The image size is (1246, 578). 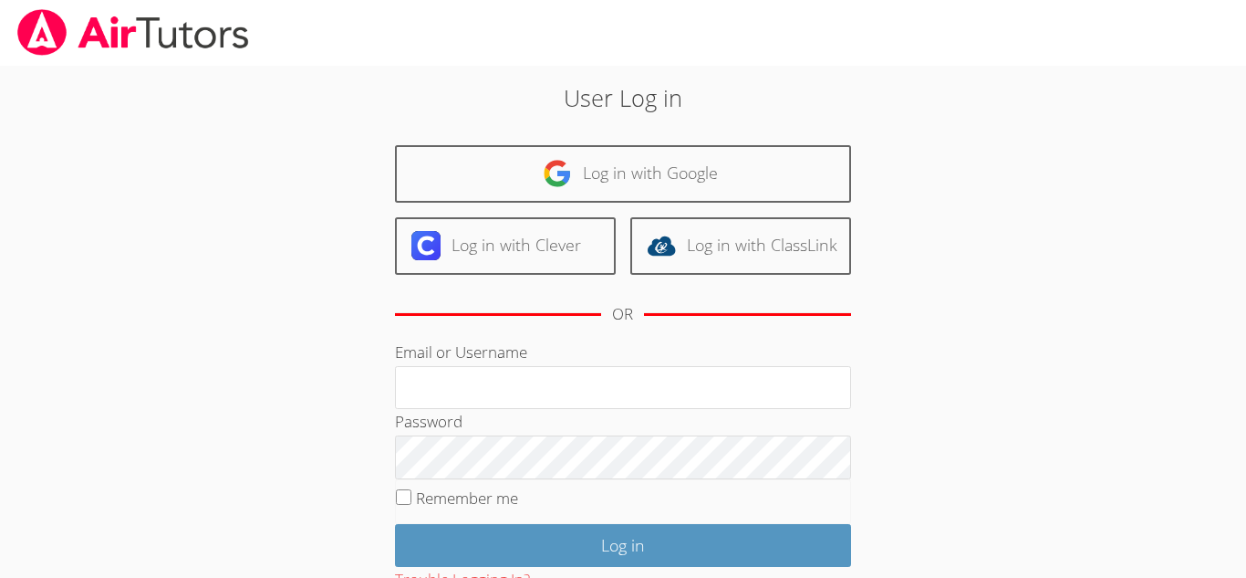 What do you see at coordinates (741, 245) in the screenshot?
I see `a: Log in with ClassLink` at bounding box center [741, 245].